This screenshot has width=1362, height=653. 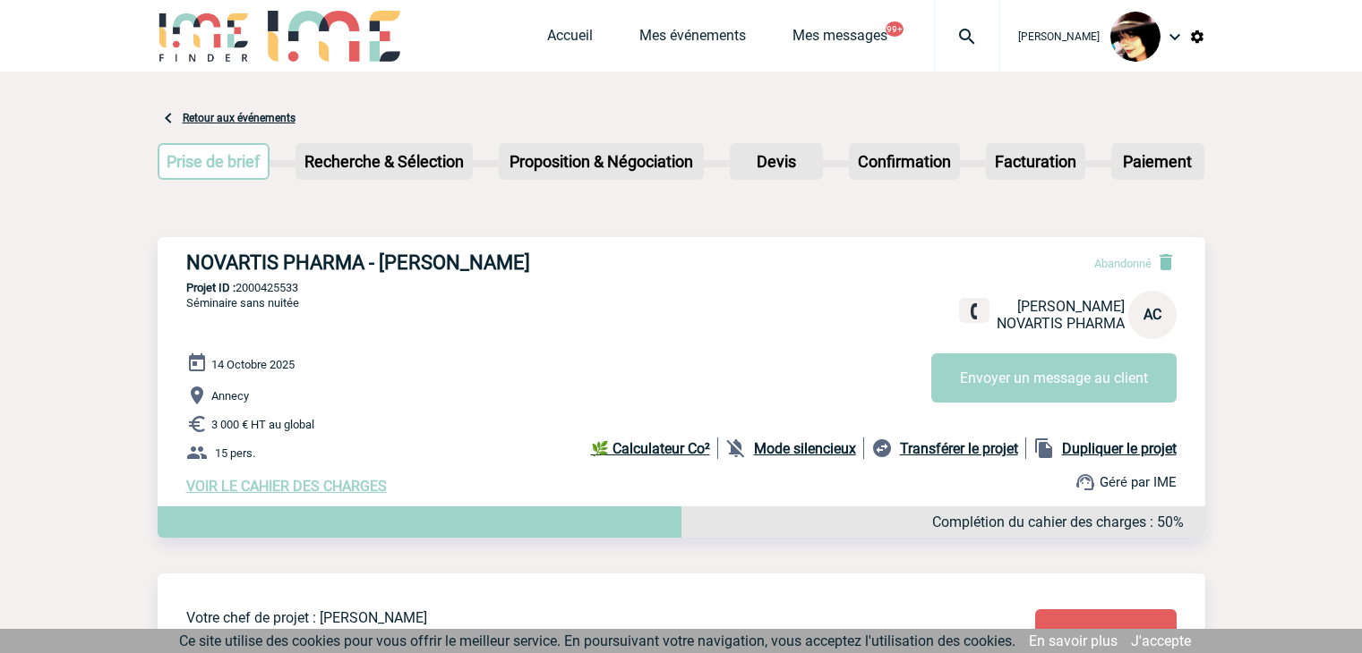 I want to click on b: 🌿 Calculateur Co², so click(x=650, y=448).